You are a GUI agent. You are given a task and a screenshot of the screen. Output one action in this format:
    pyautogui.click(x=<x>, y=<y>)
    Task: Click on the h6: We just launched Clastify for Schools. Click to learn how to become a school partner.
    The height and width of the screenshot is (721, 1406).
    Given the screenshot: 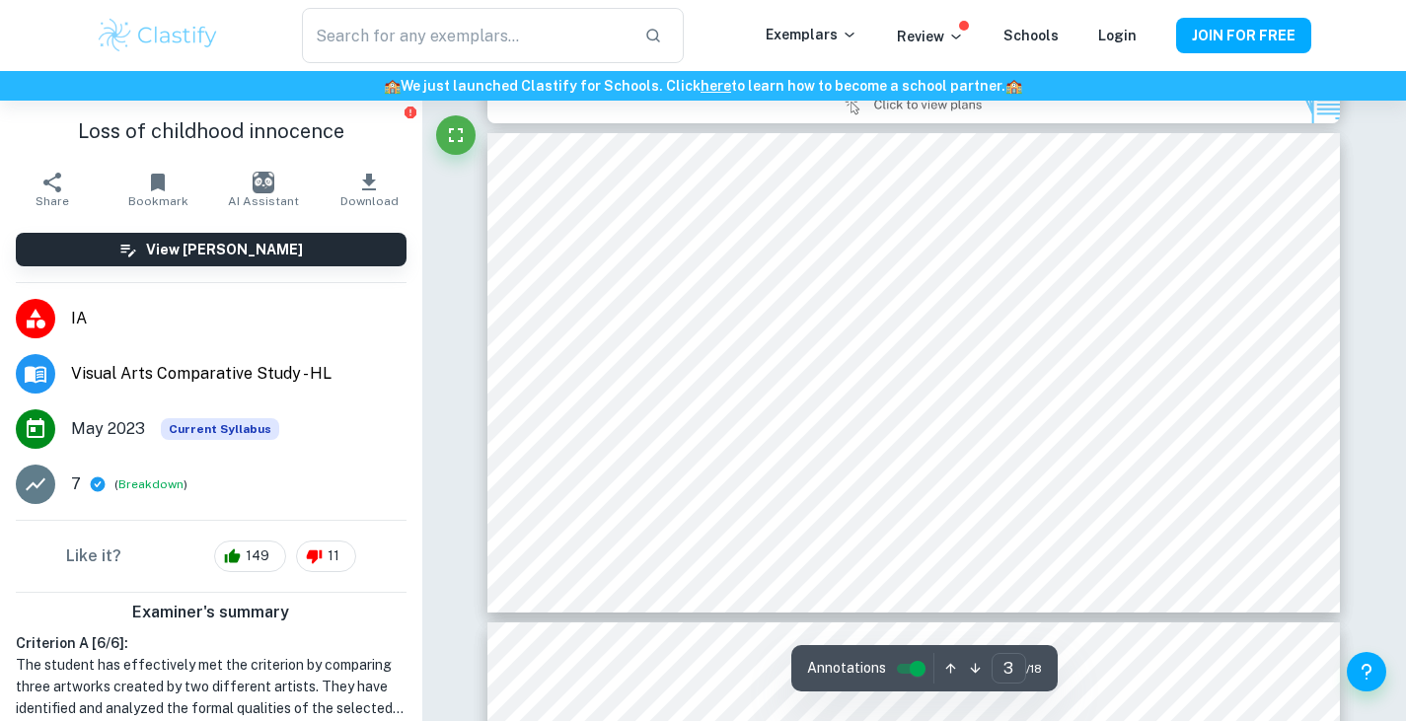 What is the action you would take?
    pyautogui.click(x=702, y=86)
    